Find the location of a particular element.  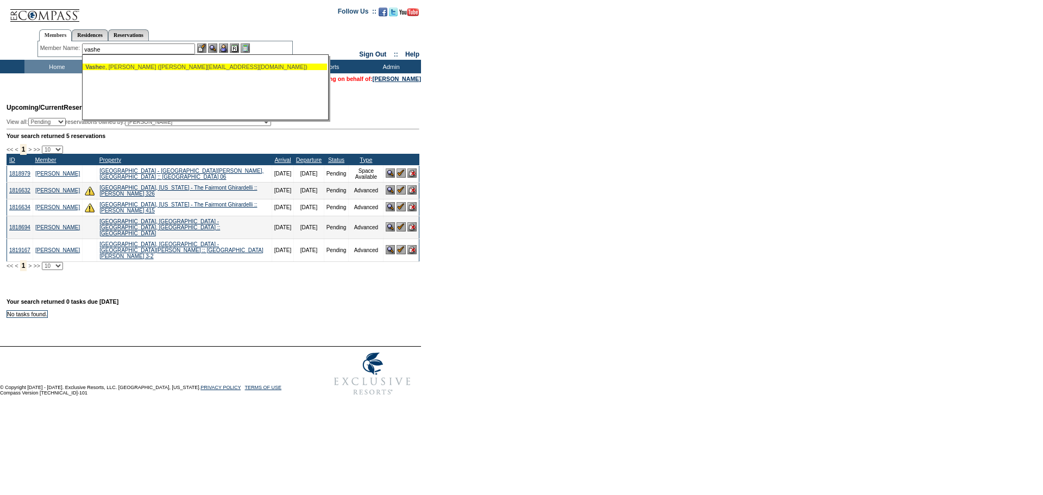

span: Reservations is located at coordinates (55, 108).